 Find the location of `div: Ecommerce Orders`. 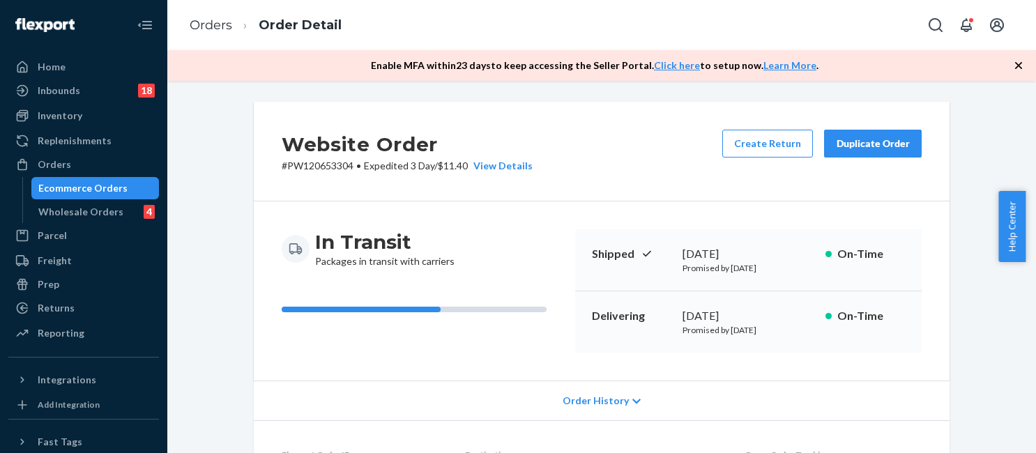

div: Ecommerce Orders is located at coordinates (83, 188).